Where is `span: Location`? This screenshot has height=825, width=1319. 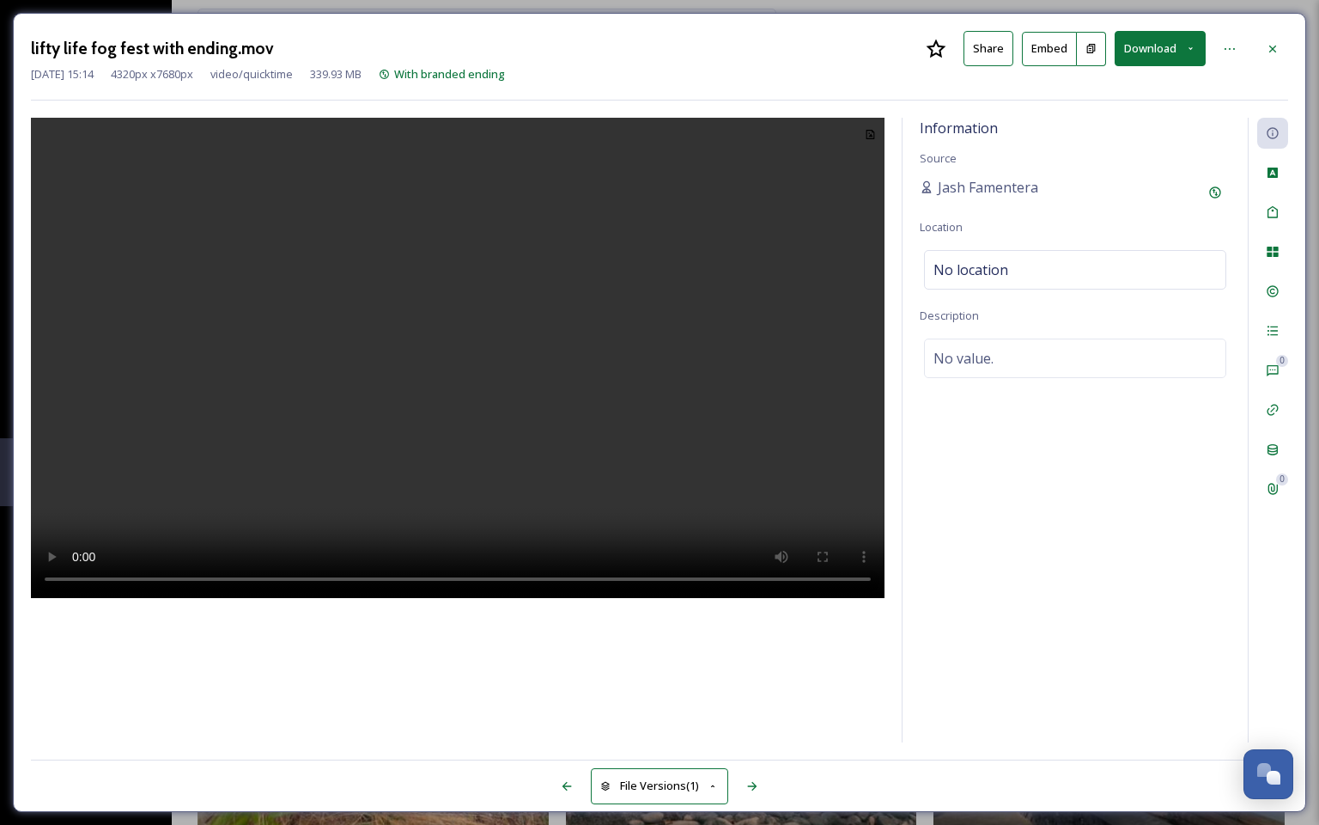
span: Location is located at coordinates (941, 227).